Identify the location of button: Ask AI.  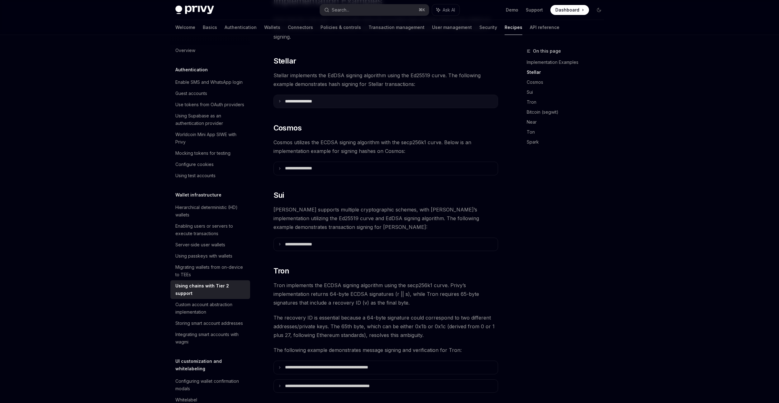
(446, 10).